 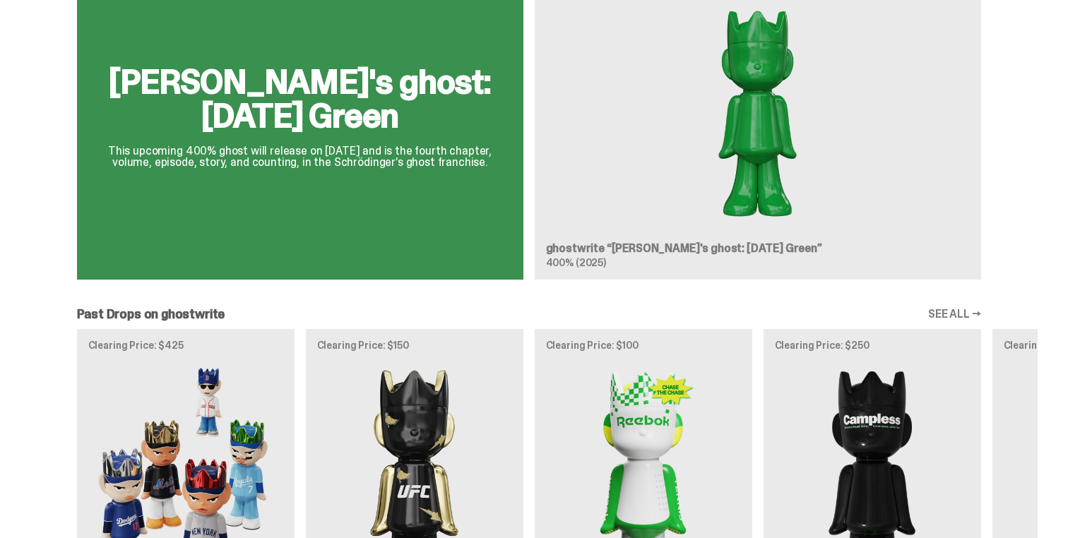 I want to click on p: Clearing Price: $250, so click(x=872, y=345).